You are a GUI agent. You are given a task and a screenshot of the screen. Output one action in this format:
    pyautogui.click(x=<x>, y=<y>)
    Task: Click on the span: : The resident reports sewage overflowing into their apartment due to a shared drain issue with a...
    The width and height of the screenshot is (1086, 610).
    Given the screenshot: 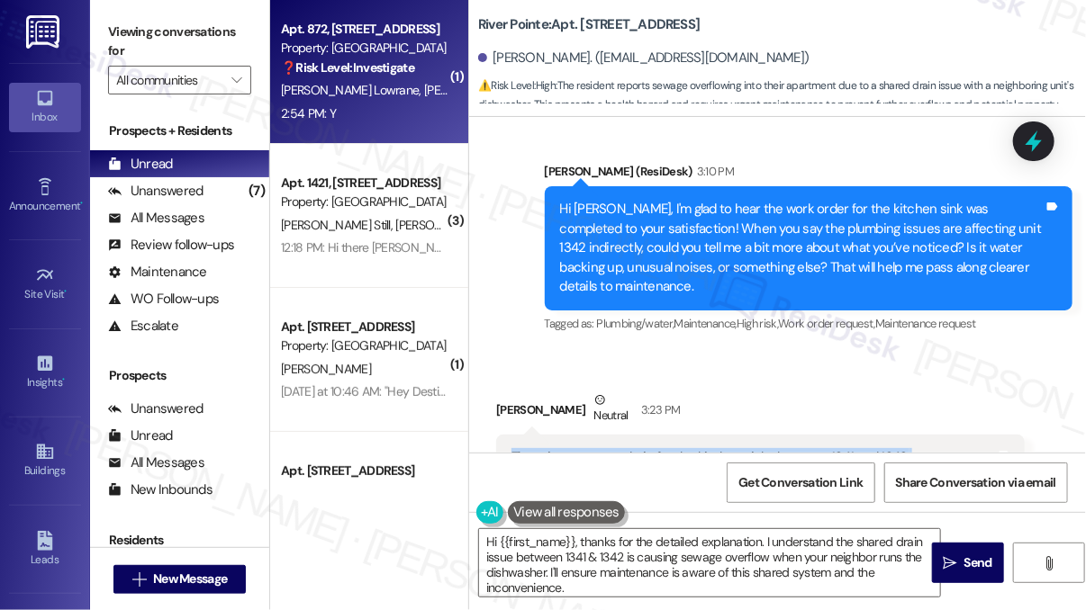 What is the action you would take?
    pyautogui.click(x=781, y=105)
    